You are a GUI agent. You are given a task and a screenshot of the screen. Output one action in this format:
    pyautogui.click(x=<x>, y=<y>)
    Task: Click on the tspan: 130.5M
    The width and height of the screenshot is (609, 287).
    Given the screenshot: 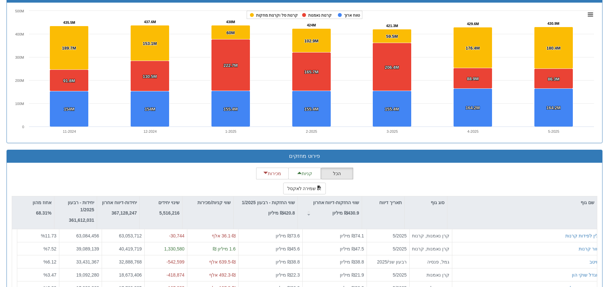 What is the action you would take?
    pyautogui.click(x=150, y=76)
    